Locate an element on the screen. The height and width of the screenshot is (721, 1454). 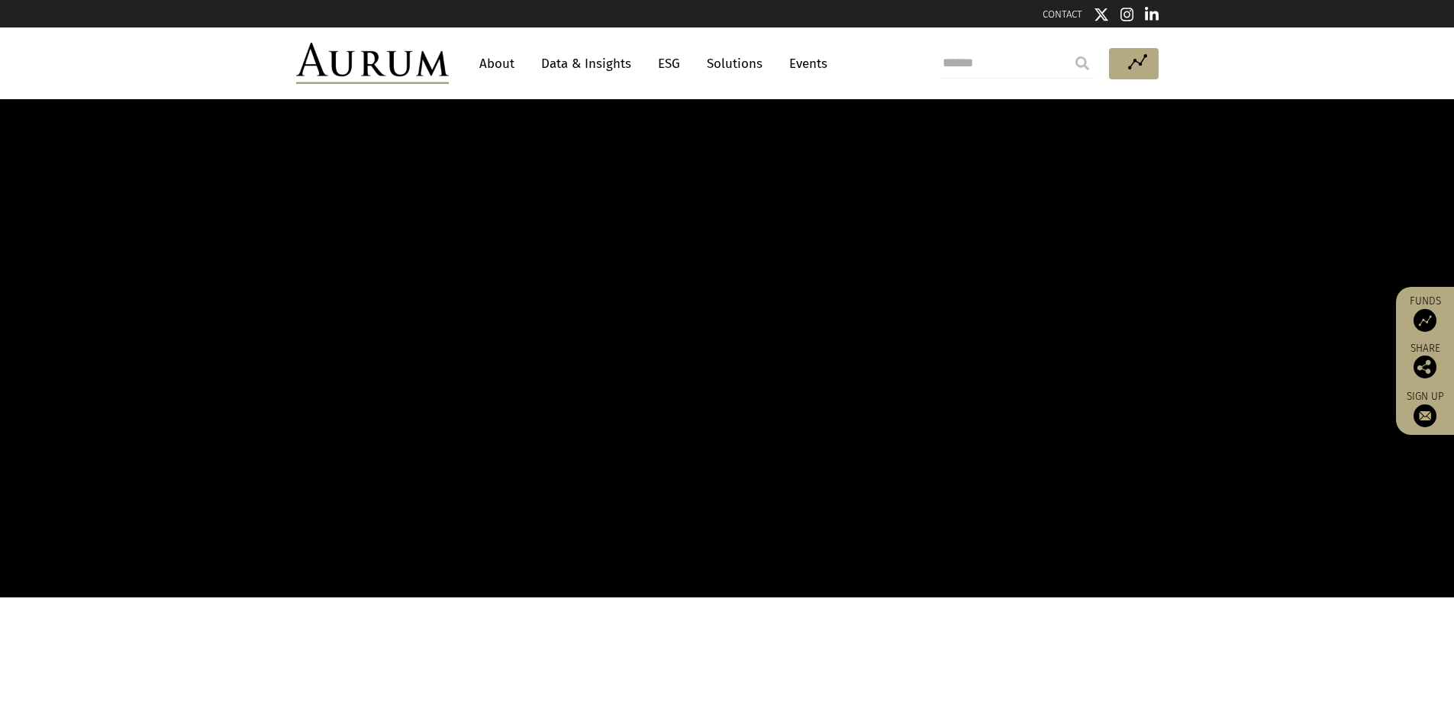
img: Access Funds is located at coordinates (1425, 321).